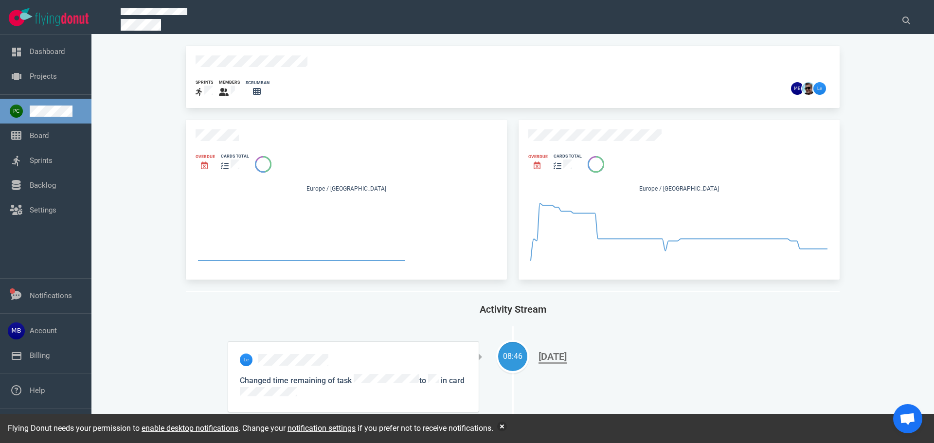 This screenshot has height=443, width=934. Describe the element at coordinates (39, 136) in the screenshot. I see `a: Board` at that location.